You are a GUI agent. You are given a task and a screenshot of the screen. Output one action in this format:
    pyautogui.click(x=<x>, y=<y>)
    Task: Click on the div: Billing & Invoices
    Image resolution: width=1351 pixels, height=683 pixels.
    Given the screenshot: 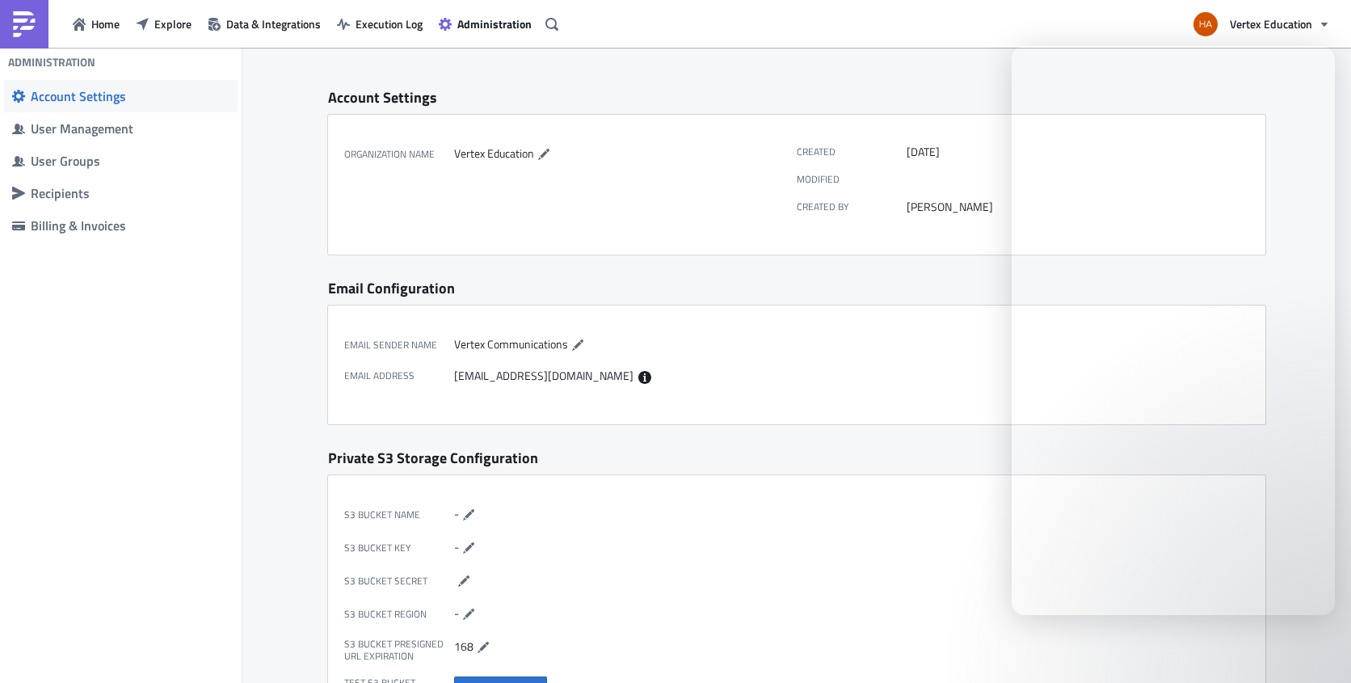 What is the action you would take?
    pyautogui.click(x=130, y=225)
    